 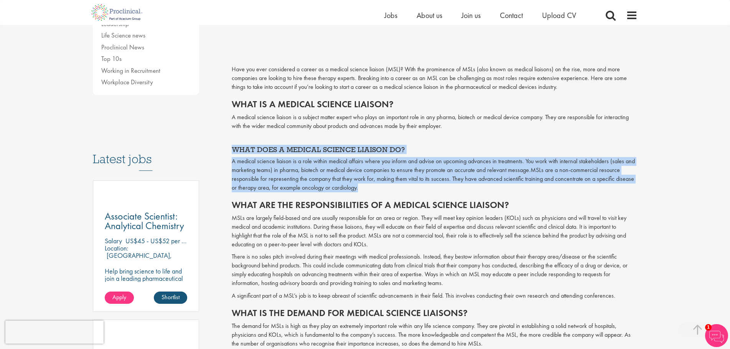 What do you see at coordinates (435, 205) in the screenshot?
I see `h2: What are the responsibilities of a medical science liaison?` at bounding box center [435, 205].